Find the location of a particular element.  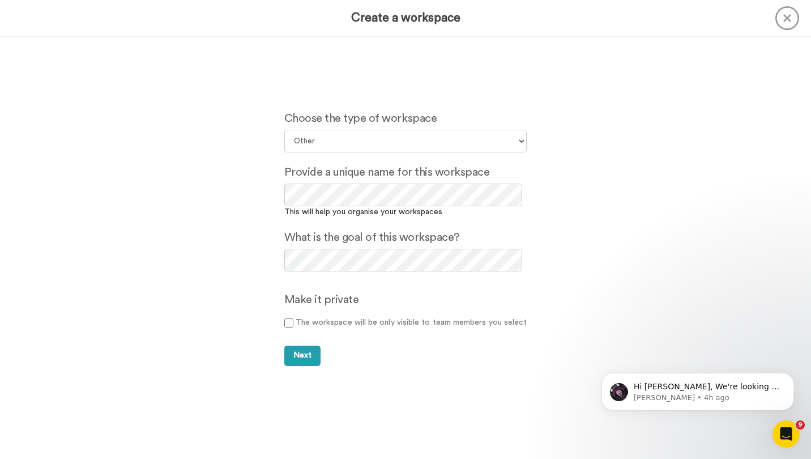

h3: Create a workspace is located at coordinates (405, 18).